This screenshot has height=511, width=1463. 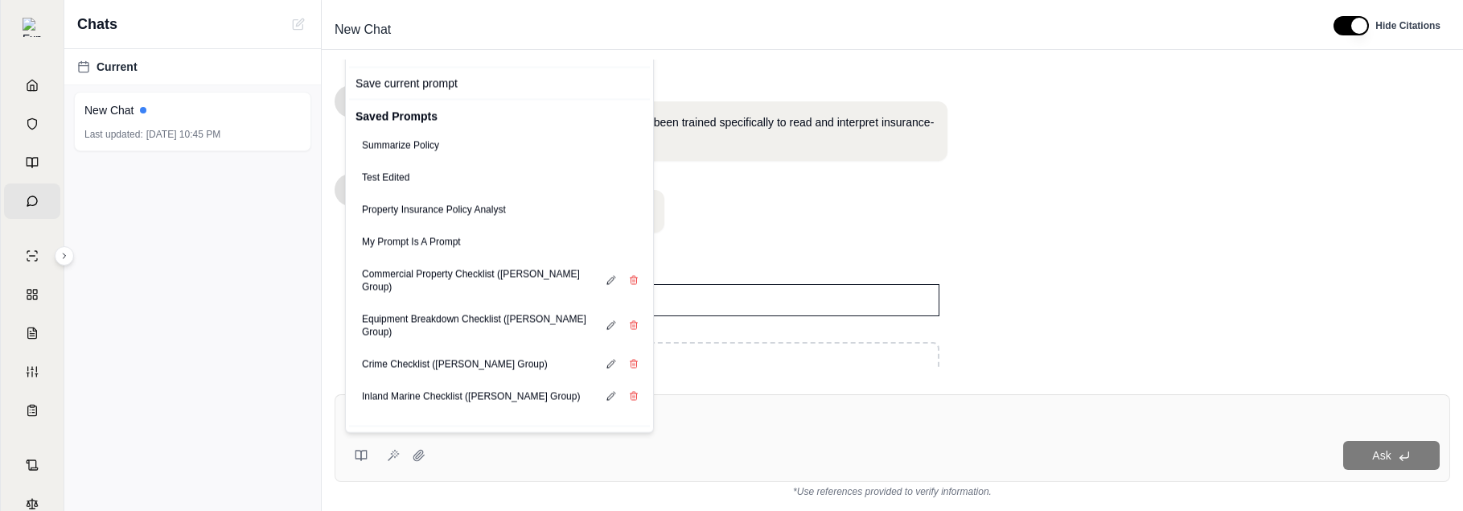 I want to click on button: New Chat, so click(x=298, y=24).